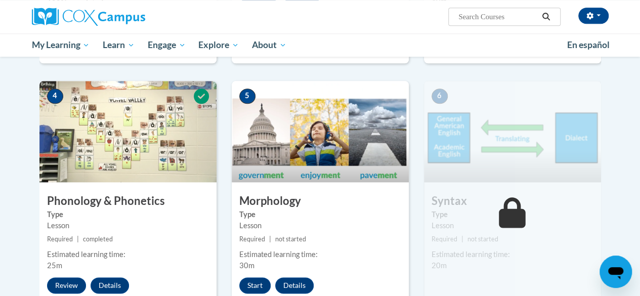  I want to click on span: 5, so click(247, 96).